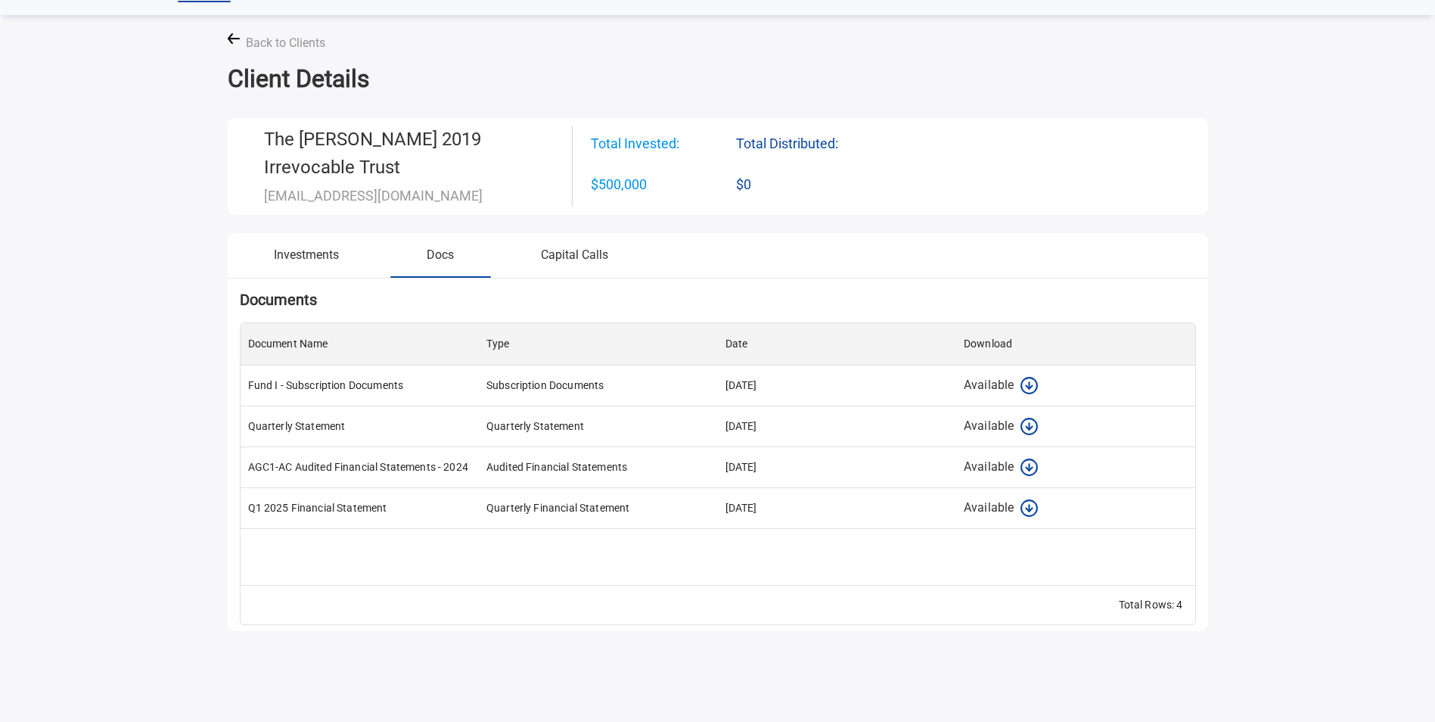 This screenshot has height=722, width=1435. I want to click on div: Fund I - Subscription Documents, so click(326, 385).